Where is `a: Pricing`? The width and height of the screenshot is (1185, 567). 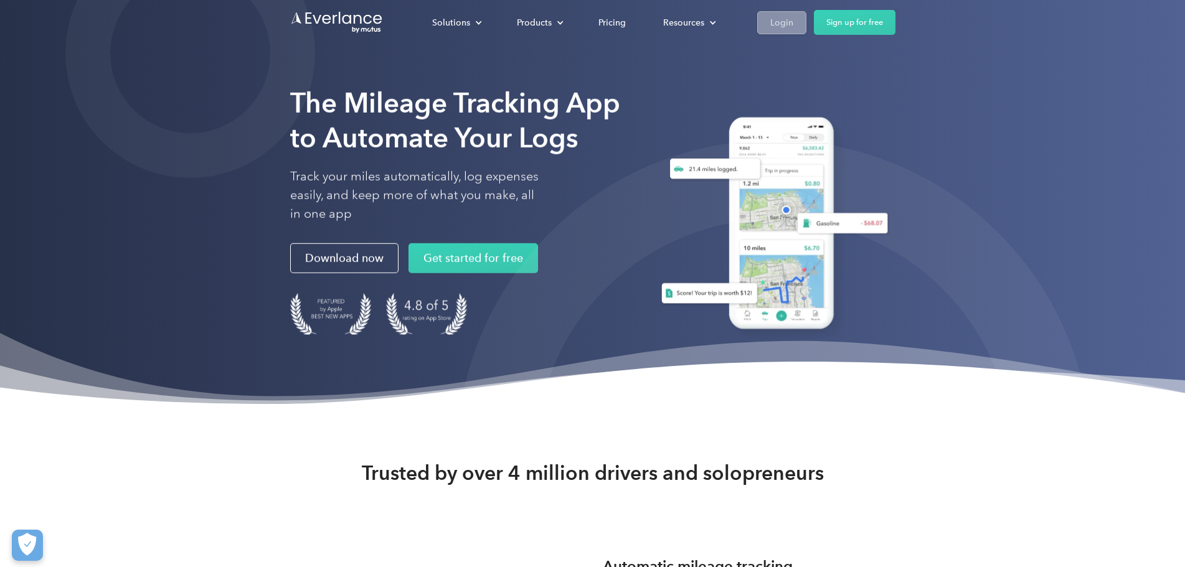 a: Pricing is located at coordinates (612, 22).